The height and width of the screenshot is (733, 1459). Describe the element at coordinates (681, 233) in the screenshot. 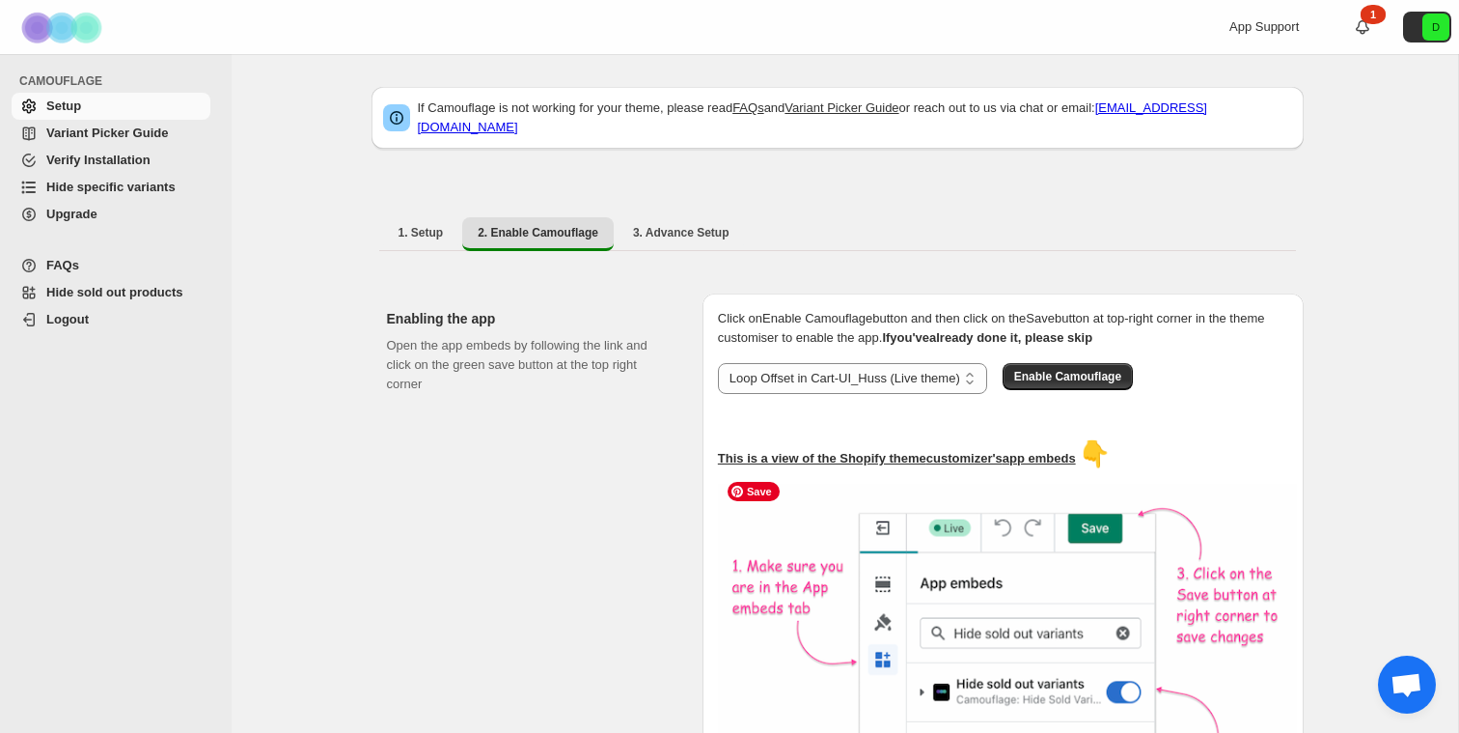

I see `span: 3. Advance Setup` at that location.